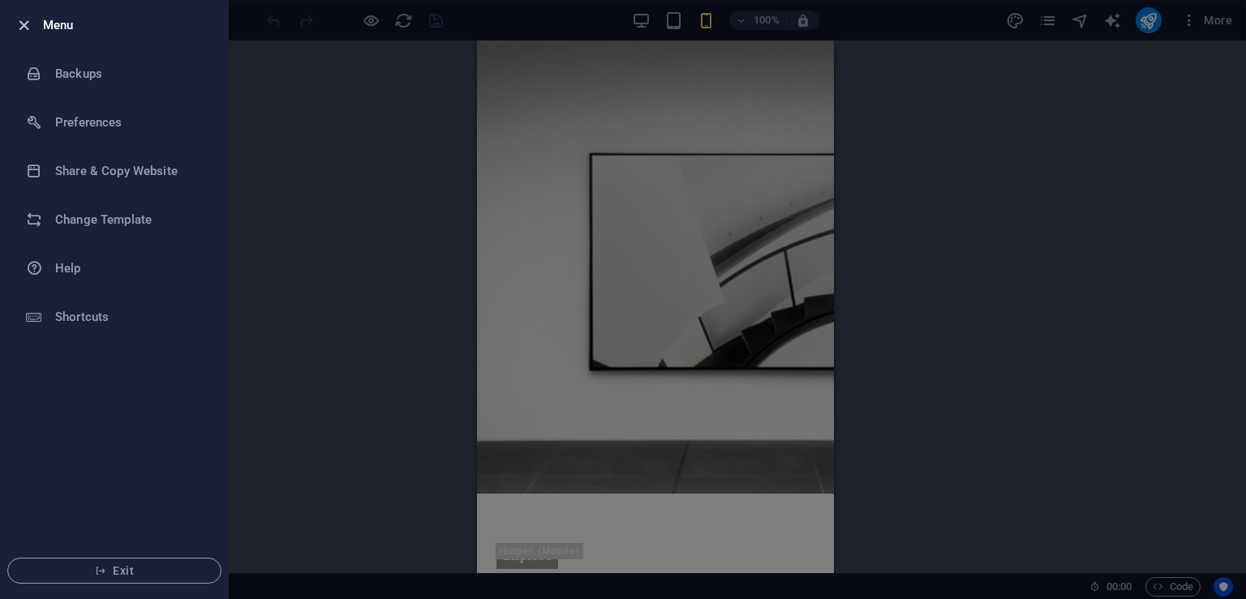 The width and height of the screenshot is (1246, 599). Describe the element at coordinates (130, 74) in the screenshot. I see `h6: Backups` at that location.